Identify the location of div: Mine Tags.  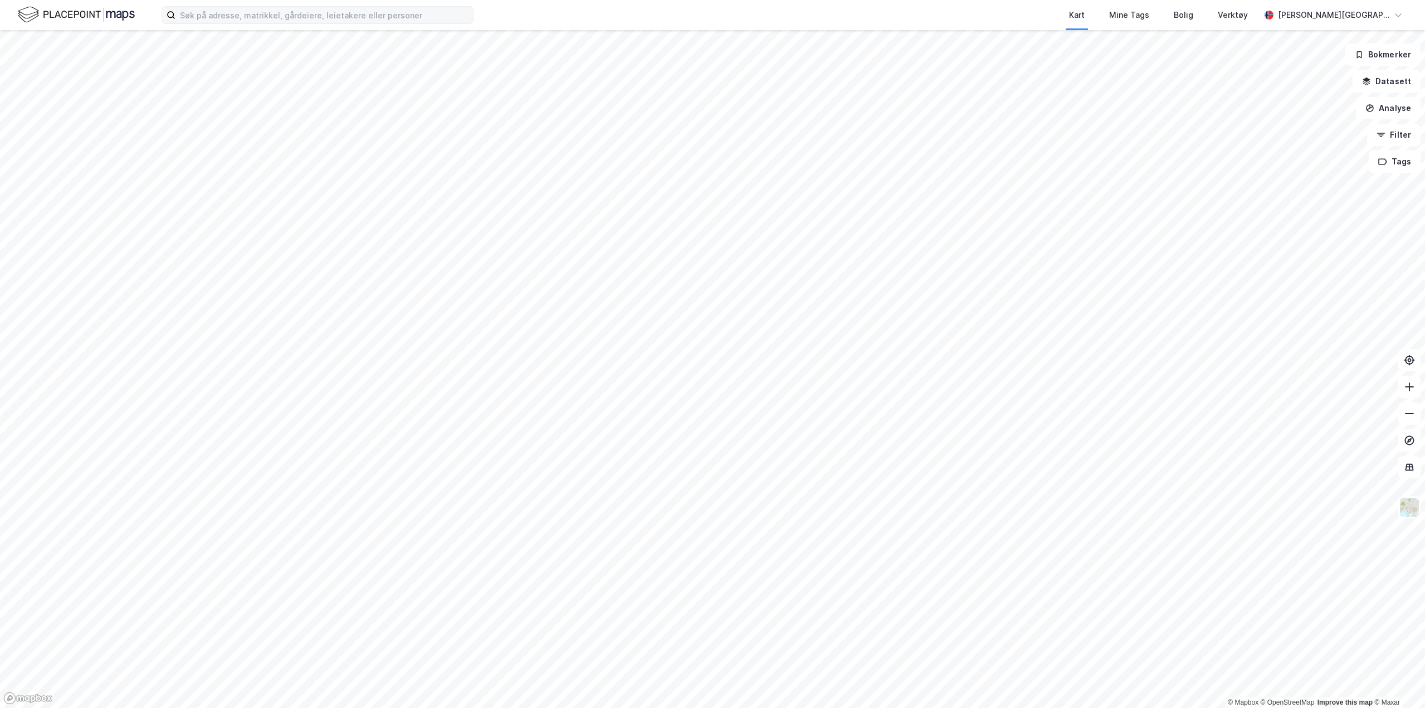
(1129, 15).